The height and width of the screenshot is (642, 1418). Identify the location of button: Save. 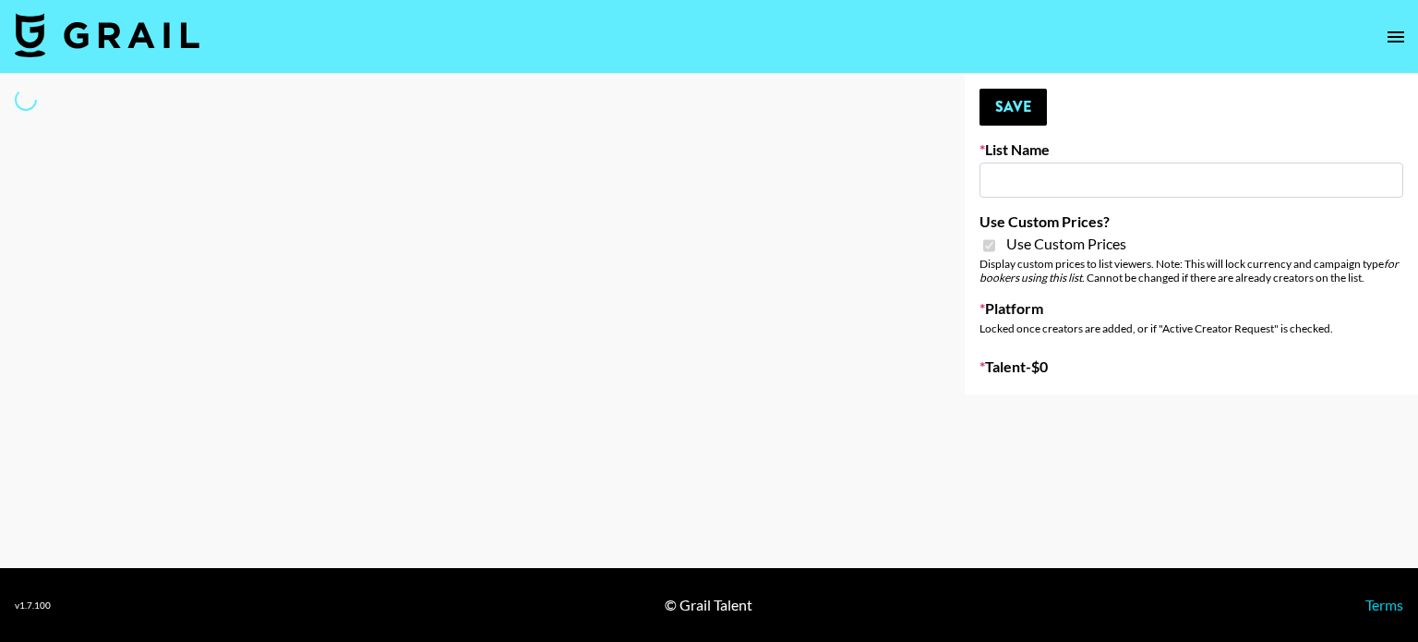
(1013, 107).